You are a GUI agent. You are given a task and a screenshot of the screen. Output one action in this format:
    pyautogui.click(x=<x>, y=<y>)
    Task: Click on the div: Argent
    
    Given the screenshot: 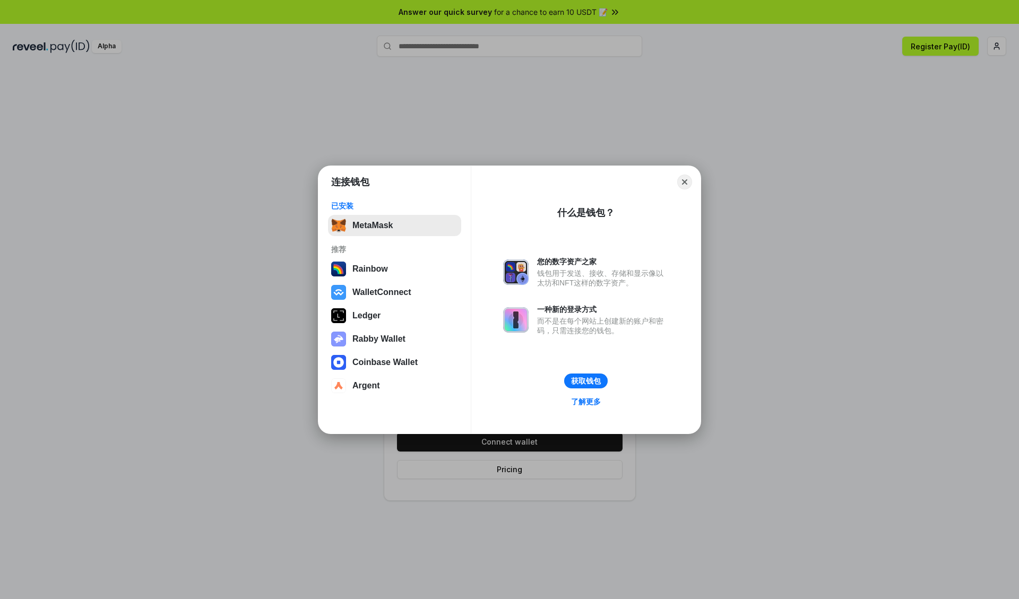 What is the action you would take?
    pyautogui.click(x=366, y=386)
    